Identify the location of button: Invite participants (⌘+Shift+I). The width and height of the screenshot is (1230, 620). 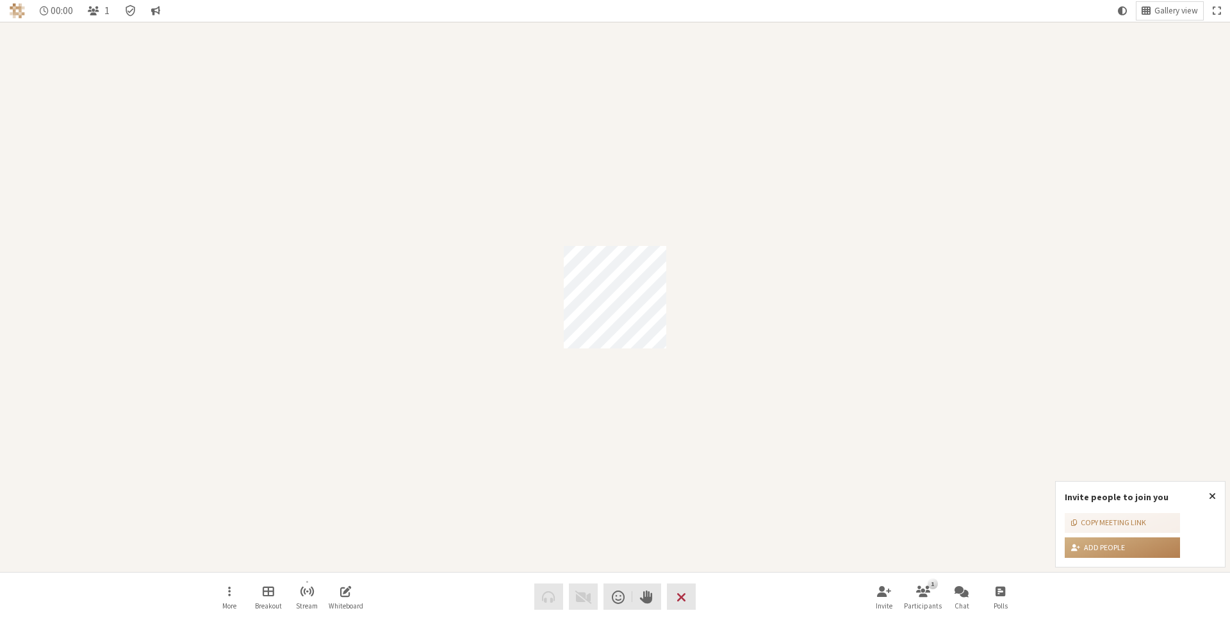
(884, 597).